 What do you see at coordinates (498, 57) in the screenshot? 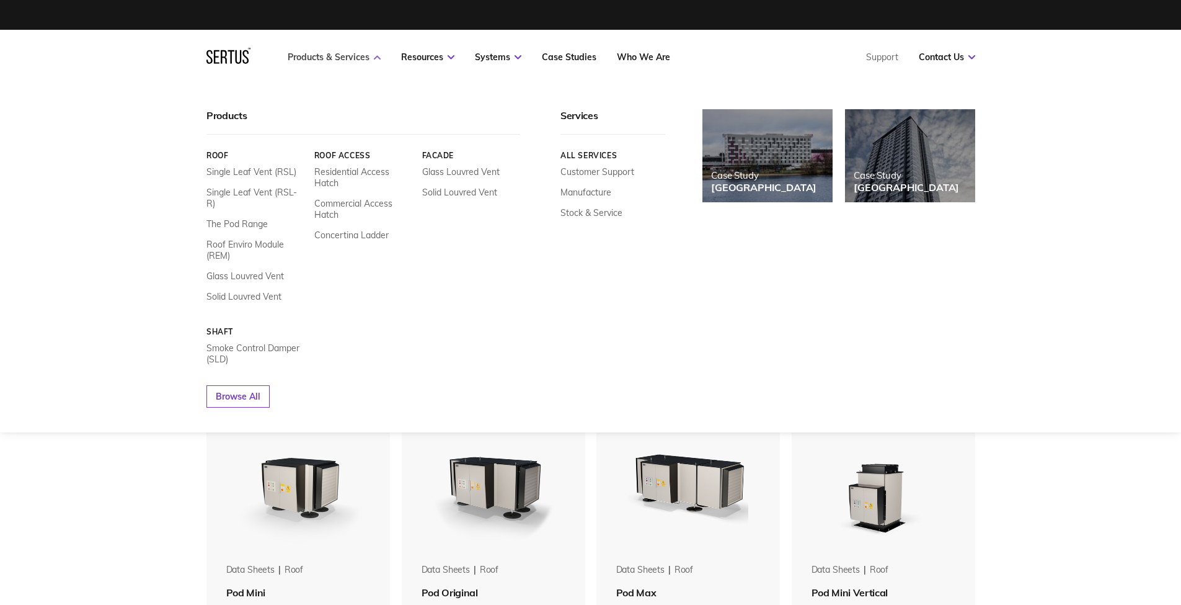
I see `a: Systems` at bounding box center [498, 57].